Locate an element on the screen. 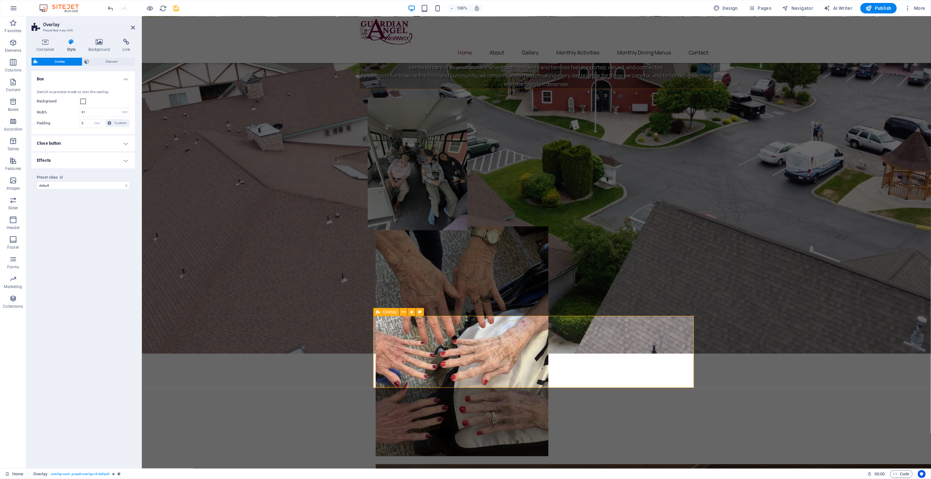  p: Slider is located at coordinates (13, 208).